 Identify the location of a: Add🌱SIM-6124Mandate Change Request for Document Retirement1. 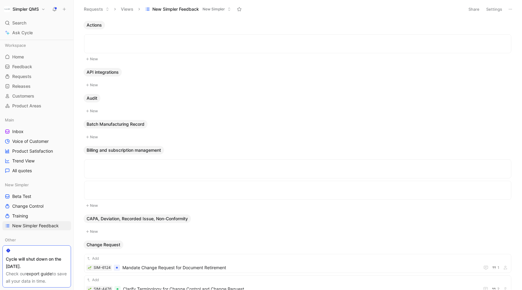
(298, 264).